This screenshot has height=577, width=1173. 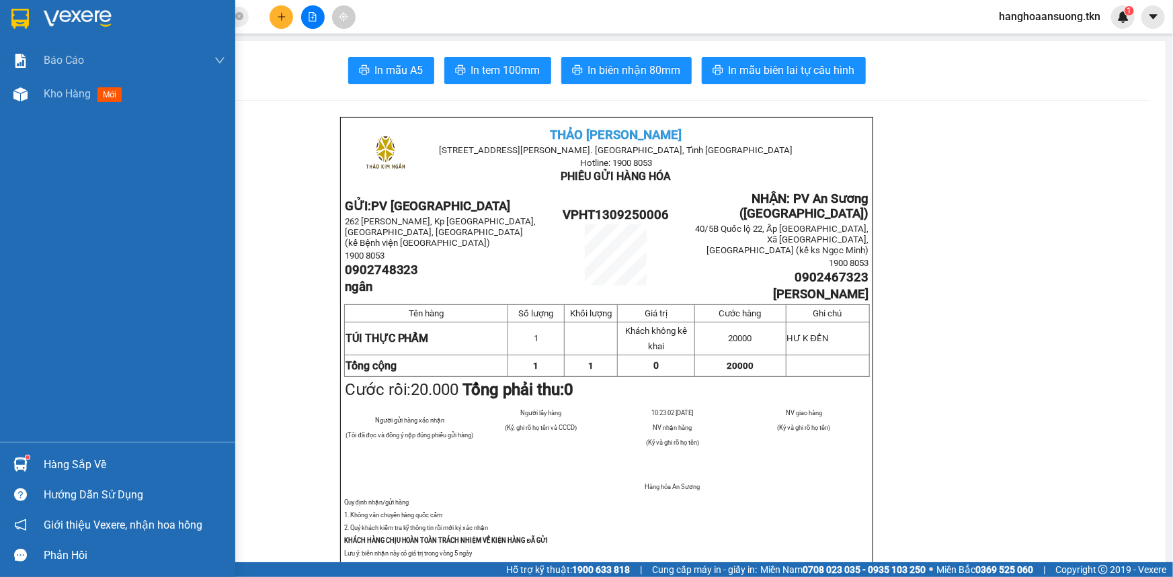 I want to click on button: plus, so click(x=281, y=17).